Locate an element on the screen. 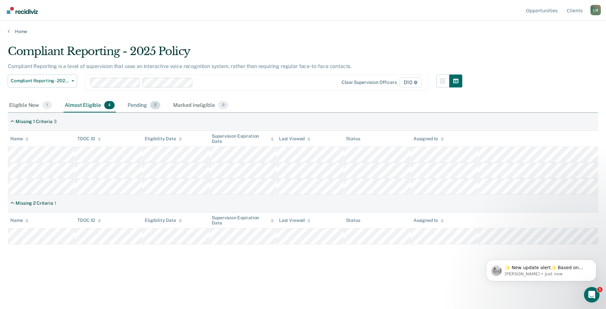 Image resolution: width=606 pixels, height=309 pixels. span: 2 is located at coordinates (155, 105).